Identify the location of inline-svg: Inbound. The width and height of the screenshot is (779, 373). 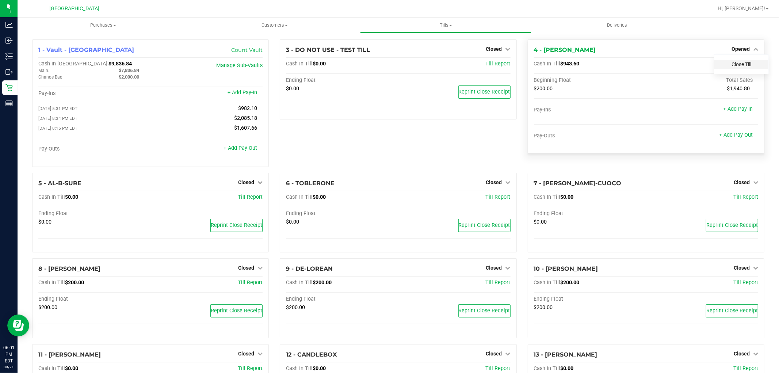
(9, 41).